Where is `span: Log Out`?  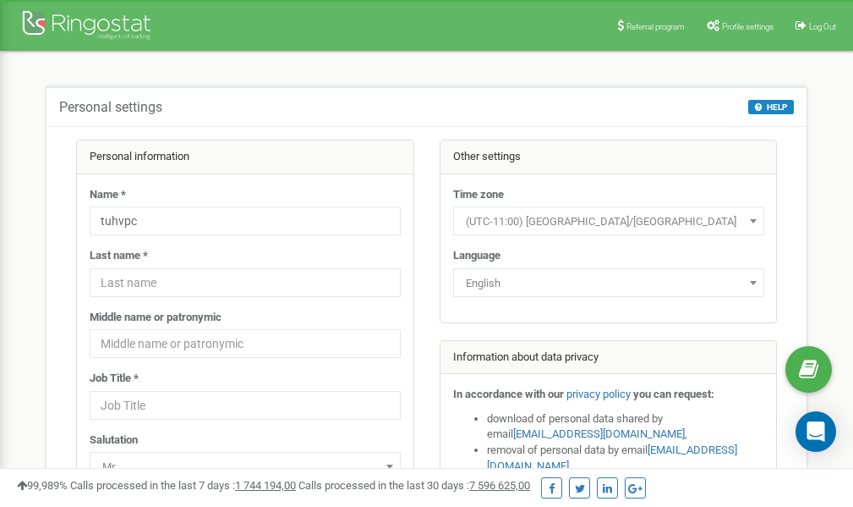 span: Log Out is located at coordinates (823, 26).